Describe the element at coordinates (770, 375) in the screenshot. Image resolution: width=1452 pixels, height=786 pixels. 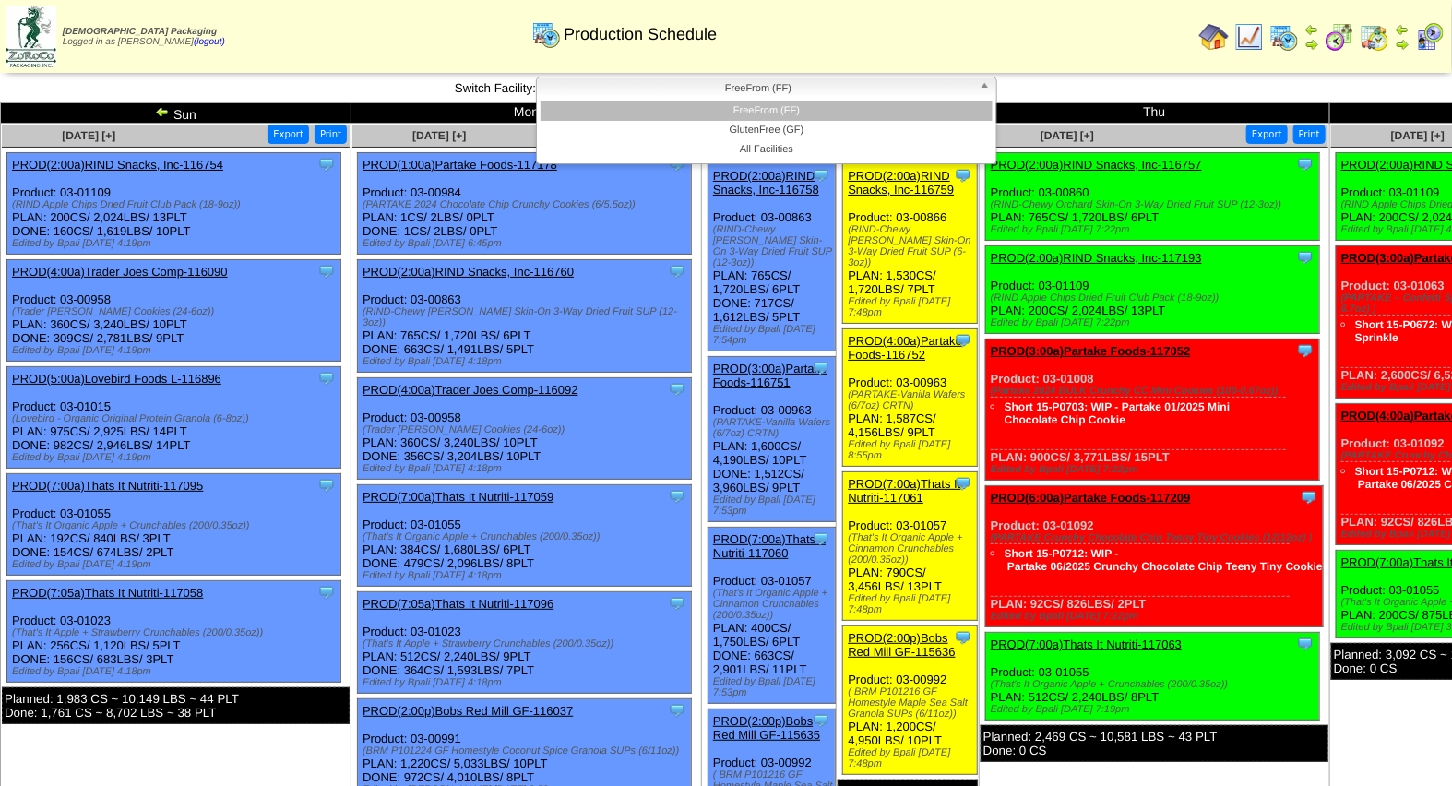
I see `a: PROD(3:00a)Partake Foods-116751` at that location.